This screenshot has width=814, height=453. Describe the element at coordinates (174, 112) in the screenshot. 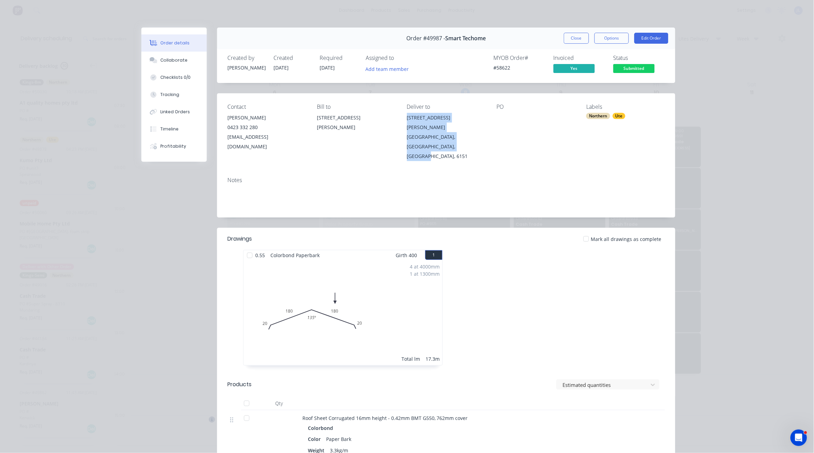

I see `button: Linked Orders` at that location.